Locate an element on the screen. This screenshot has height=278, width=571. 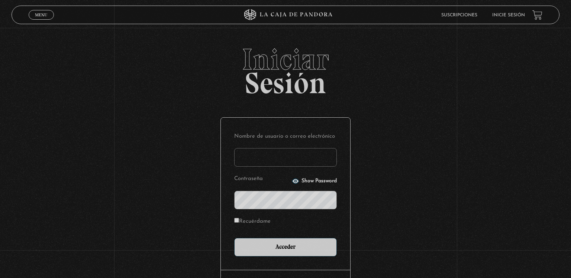
a: Suscripciones is located at coordinates (459, 15).